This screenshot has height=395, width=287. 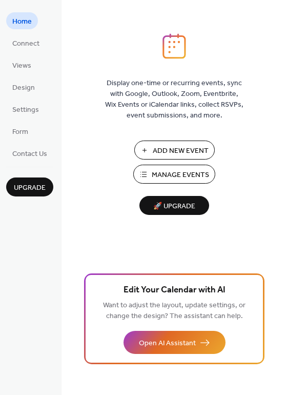 What do you see at coordinates (174, 342) in the screenshot?
I see `button: Open AI Assistant` at bounding box center [174, 342].